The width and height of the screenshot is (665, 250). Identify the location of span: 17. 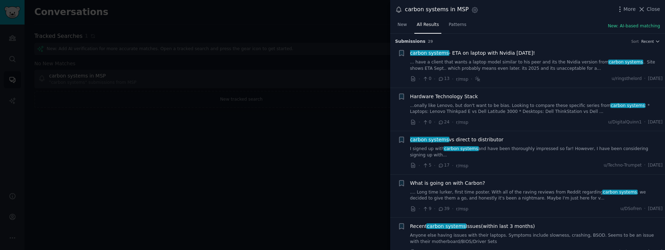
(444, 166).